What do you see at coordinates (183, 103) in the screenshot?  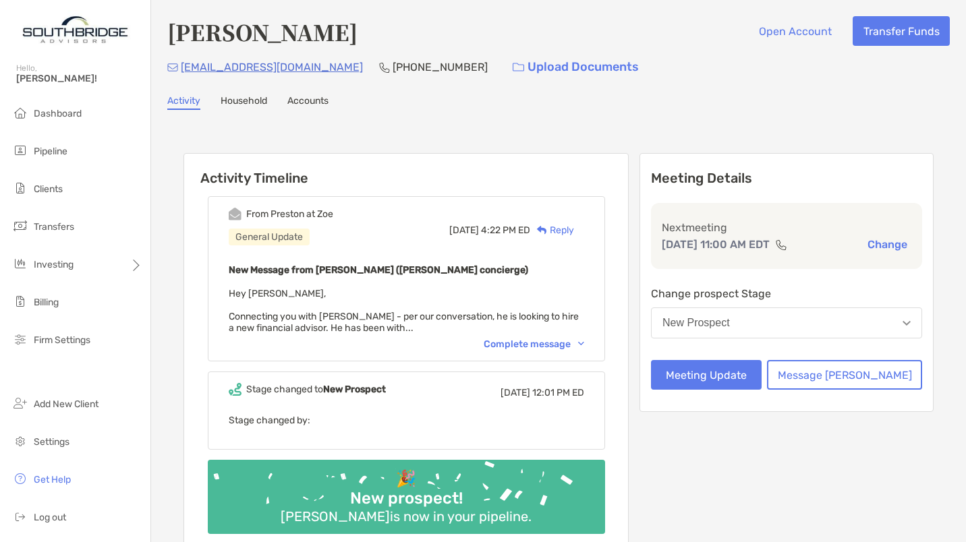 I see `a: Activity` at bounding box center [183, 103].